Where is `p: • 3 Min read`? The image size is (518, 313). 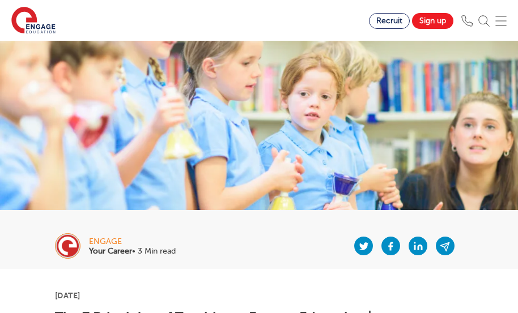
p: • 3 Min read is located at coordinates (132, 252).